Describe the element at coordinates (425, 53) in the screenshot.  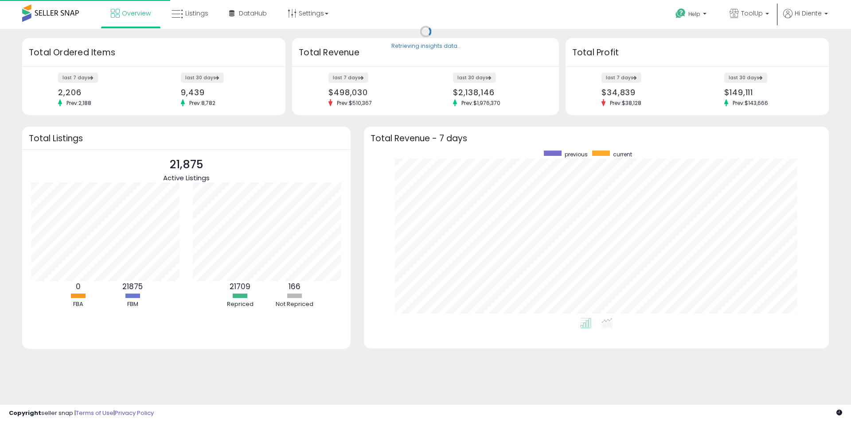
I see `h3: Total Revenue` at that location.